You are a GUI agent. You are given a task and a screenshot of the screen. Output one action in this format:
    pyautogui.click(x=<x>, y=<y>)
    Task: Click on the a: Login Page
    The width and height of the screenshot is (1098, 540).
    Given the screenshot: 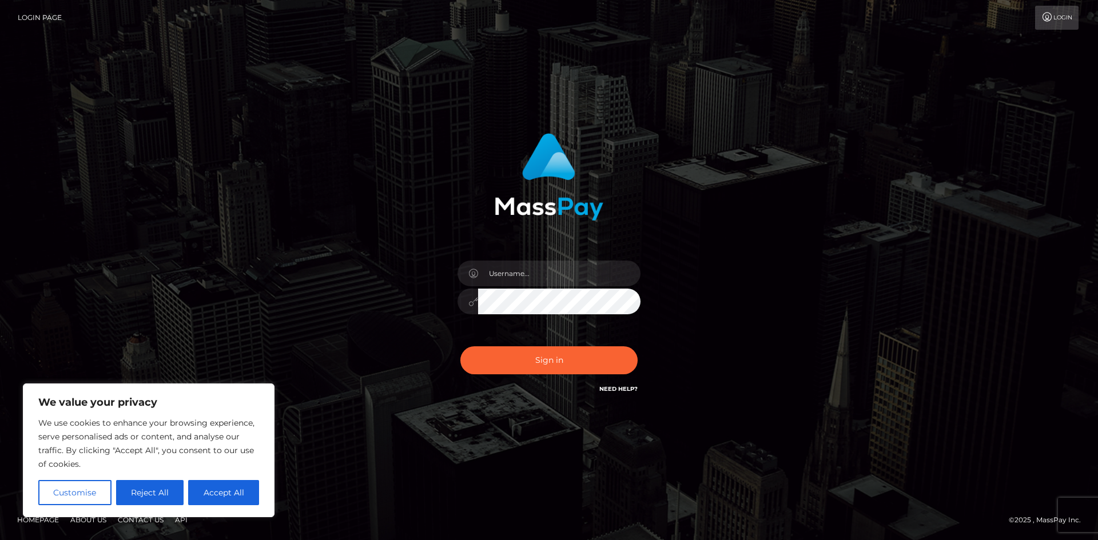 What is the action you would take?
    pyautogui.click(x=39, y=18)
    